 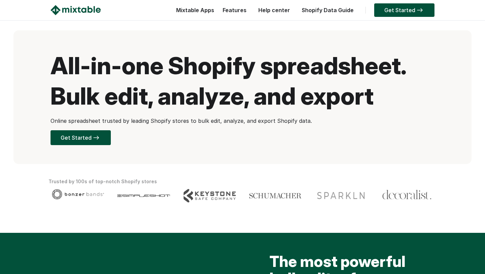 I want to click on a: Shopify Data Guide, so click(x=328, y=10).